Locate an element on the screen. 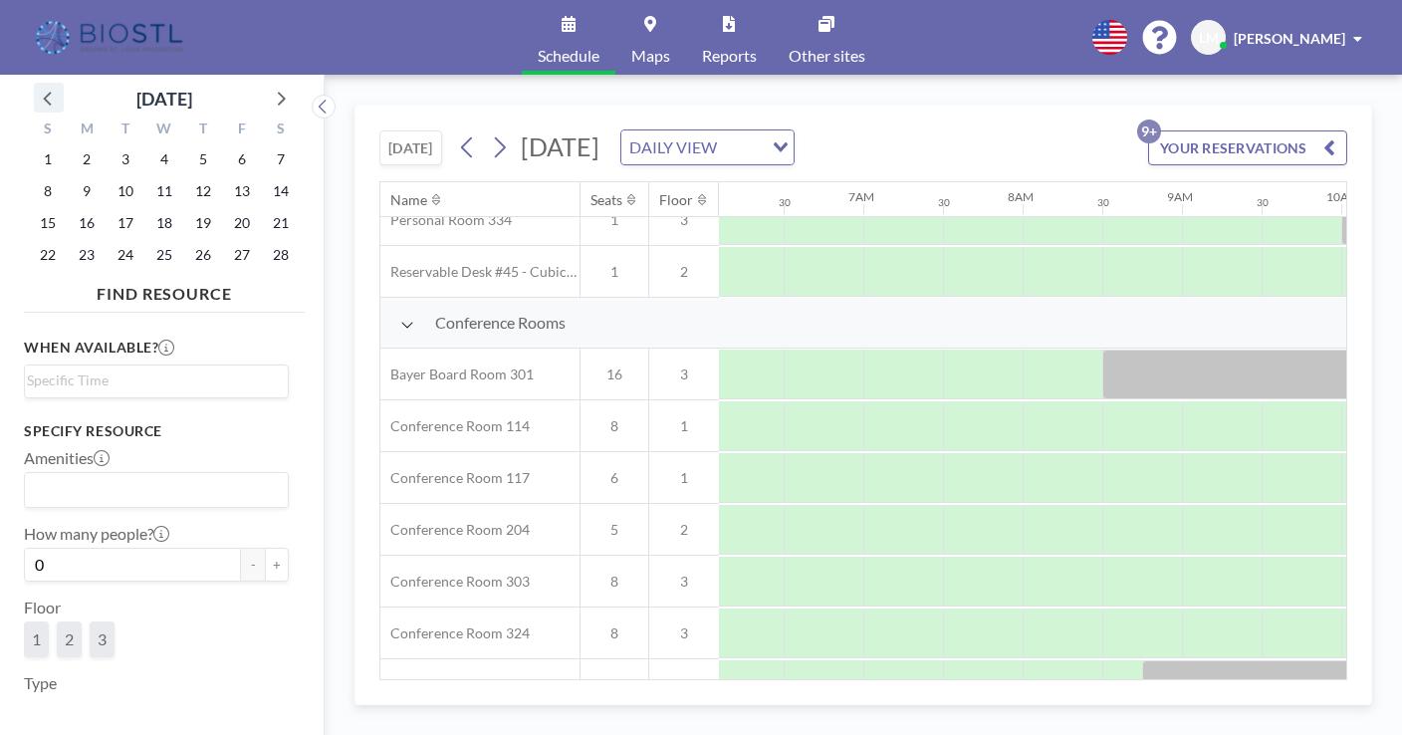 This screenshot has width=1402, height=735. label: How many people? is located at coordinates (97, 534).